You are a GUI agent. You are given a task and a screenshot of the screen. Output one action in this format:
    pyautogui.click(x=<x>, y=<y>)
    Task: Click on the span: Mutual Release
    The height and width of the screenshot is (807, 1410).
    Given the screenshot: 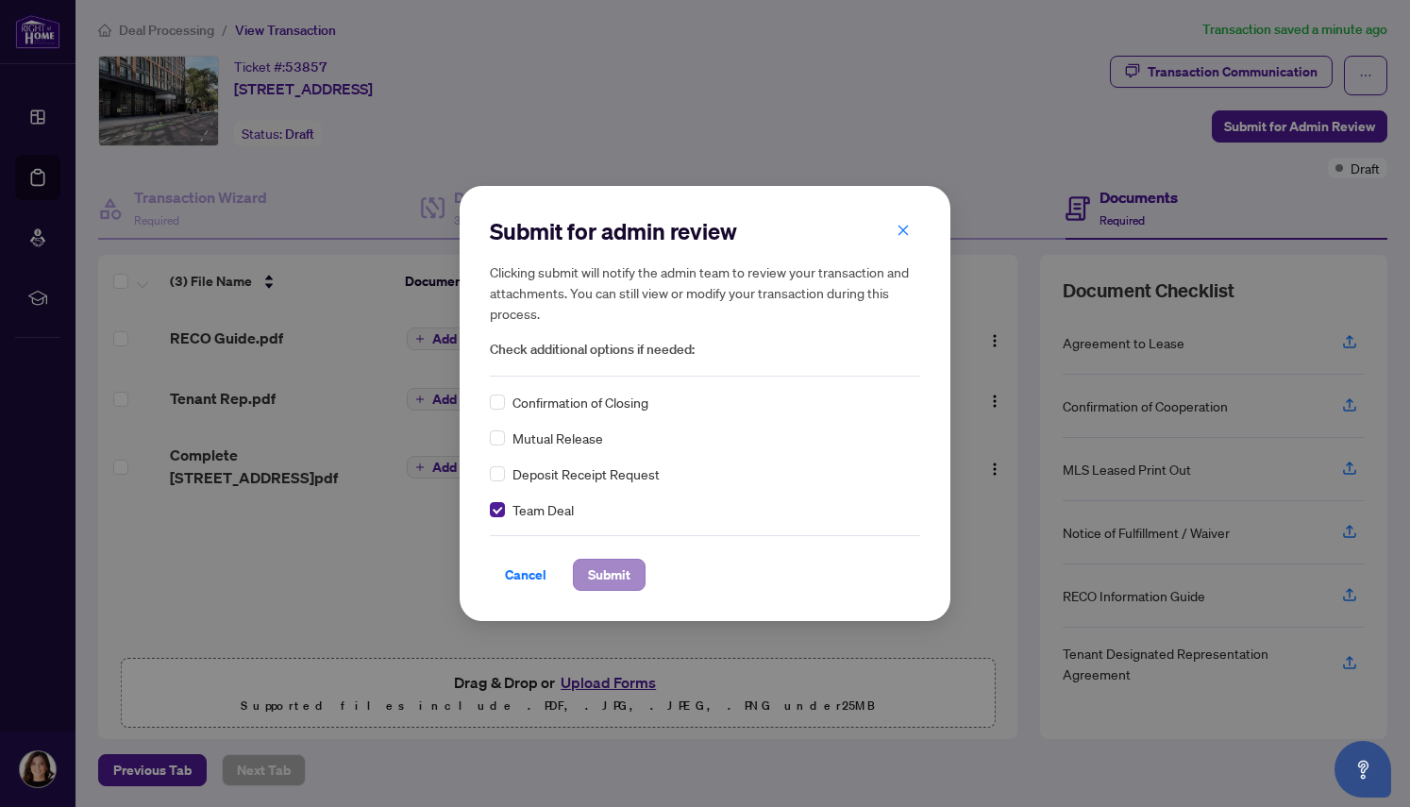 What is the action you would take?
    pyautogui.click(x=558, y=438)
    